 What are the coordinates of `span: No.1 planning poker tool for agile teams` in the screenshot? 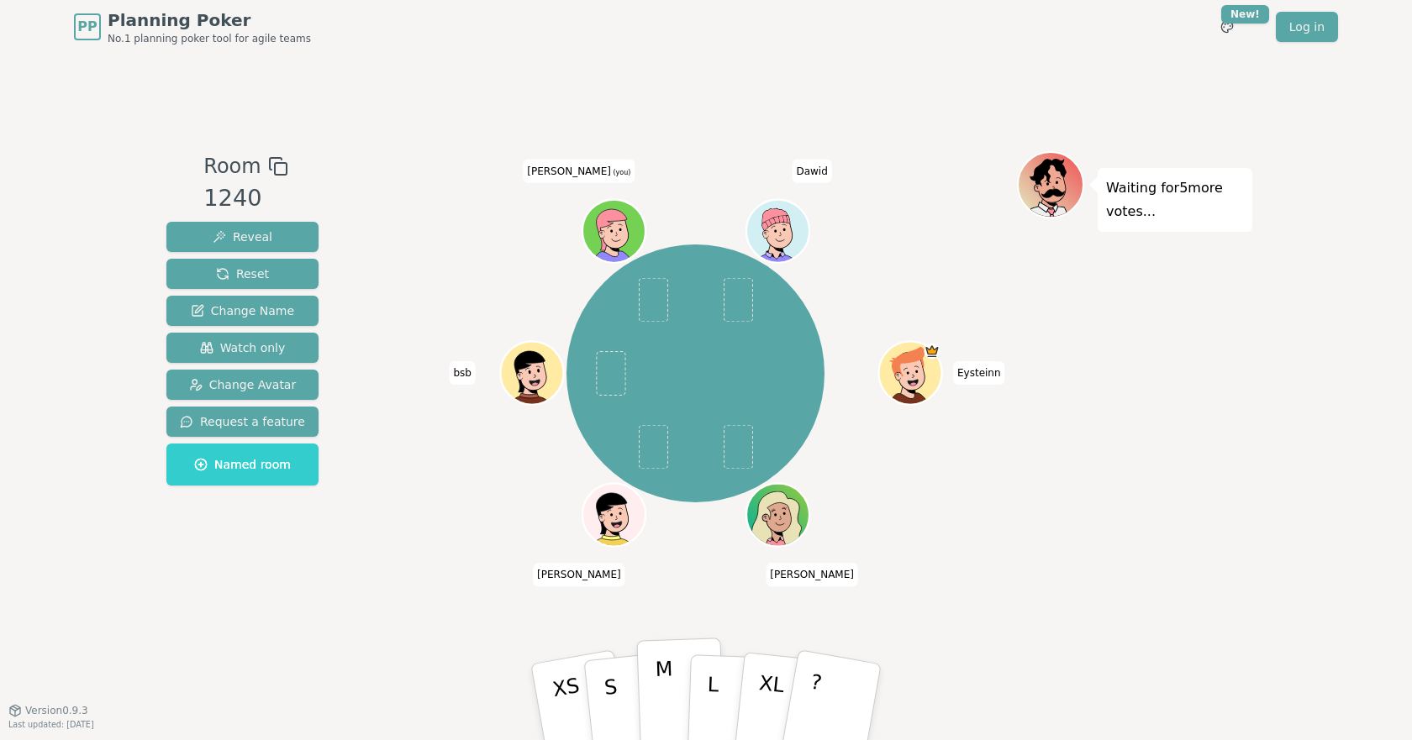 It's located at (209, 39).